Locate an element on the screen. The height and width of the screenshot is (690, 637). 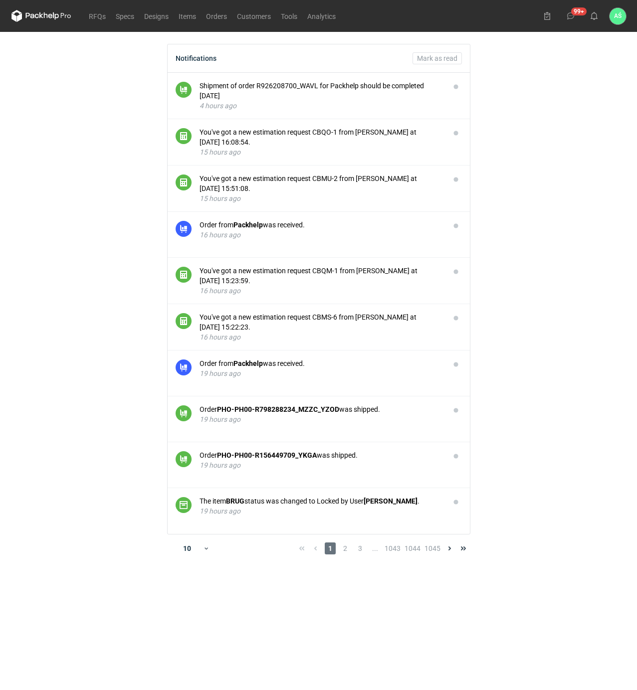
strong: PHO-PH00-R798288234_MZZC_YZOD is located at coordinates (278, 409).